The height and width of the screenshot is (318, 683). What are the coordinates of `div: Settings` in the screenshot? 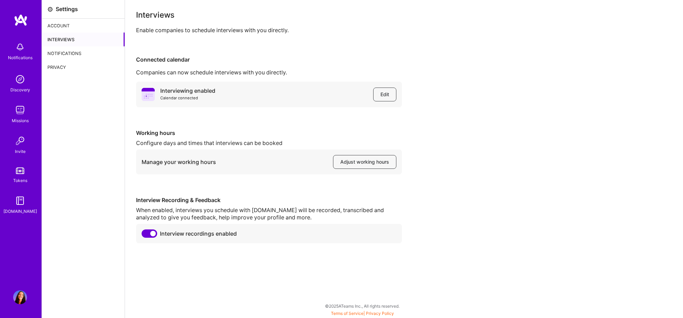 It's located at (67, 9).